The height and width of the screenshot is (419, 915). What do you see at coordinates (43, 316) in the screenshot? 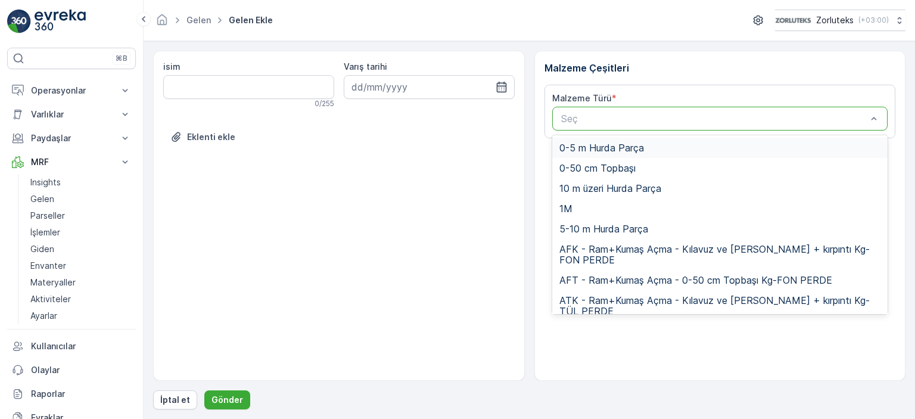
I see `p: Ayarlar` at bounding box center [43, 316].